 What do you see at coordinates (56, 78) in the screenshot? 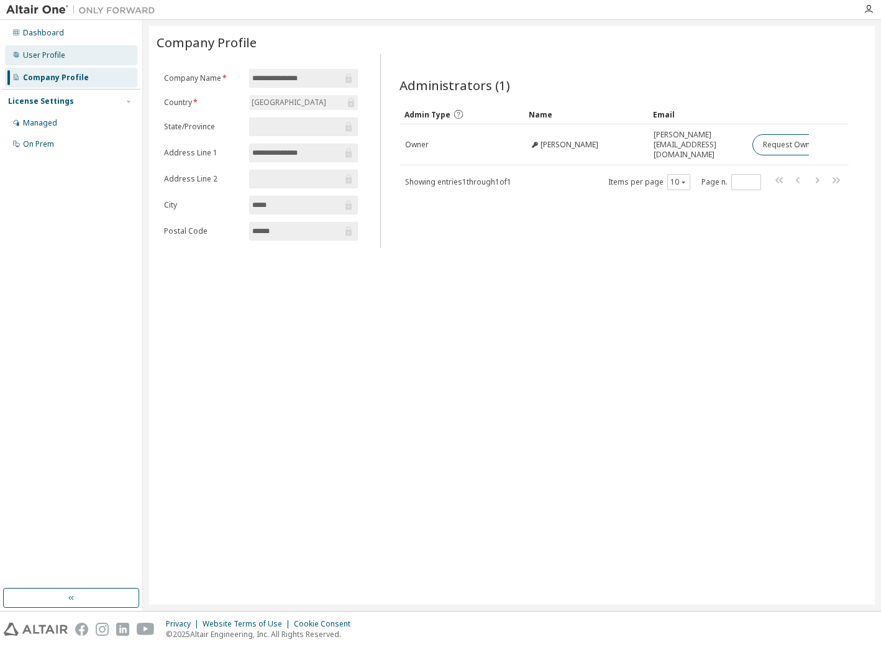
I see `div: Company Profile` at bounding box center [56, 78].